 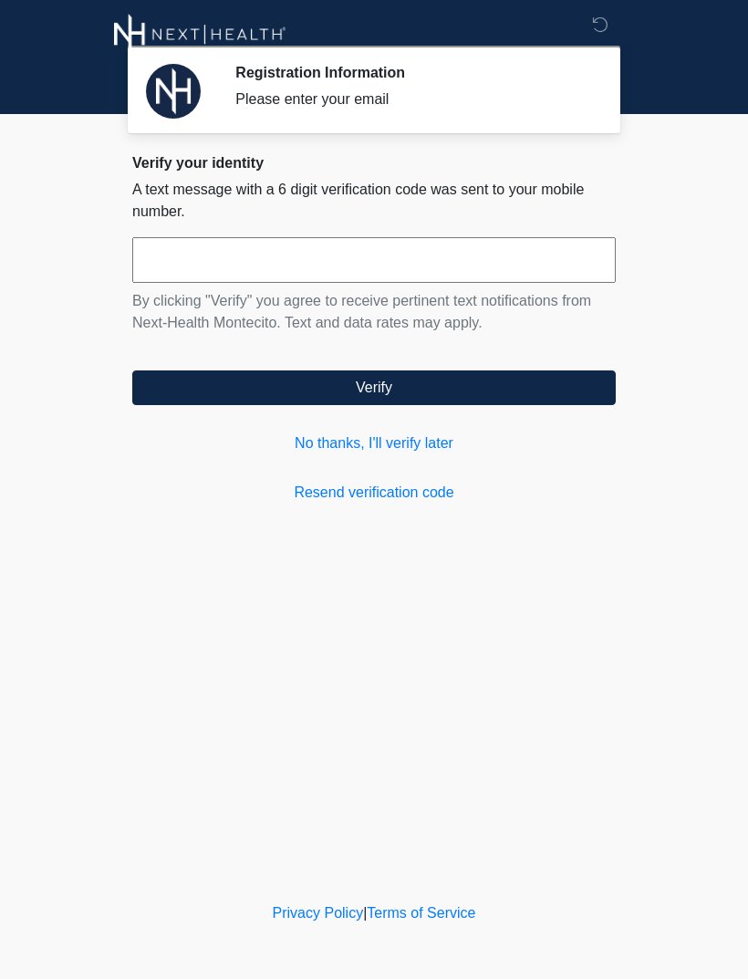 I want to click on a: Terms of Service, so click(x=420, y=912).